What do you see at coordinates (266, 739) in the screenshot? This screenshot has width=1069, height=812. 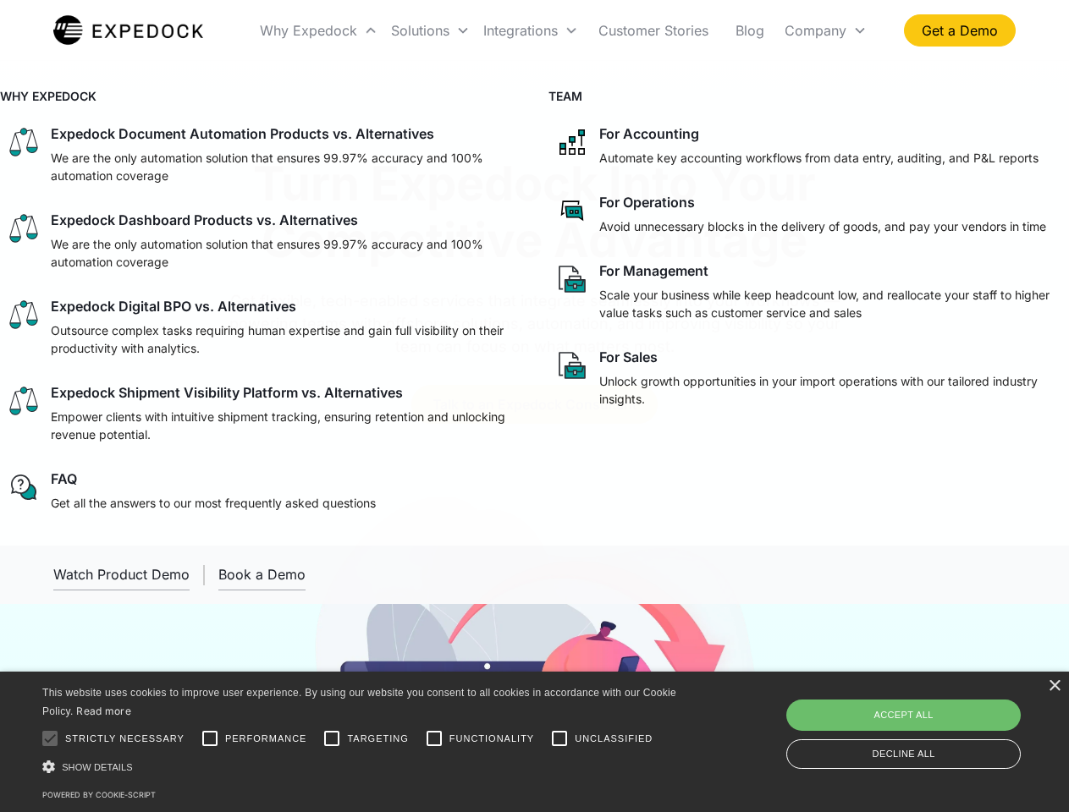 I see `span: Performance` at bounding box center [266, 739].